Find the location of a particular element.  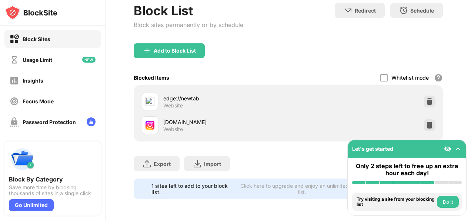

img: insights-off.svg is located at coordinates (14, 80).